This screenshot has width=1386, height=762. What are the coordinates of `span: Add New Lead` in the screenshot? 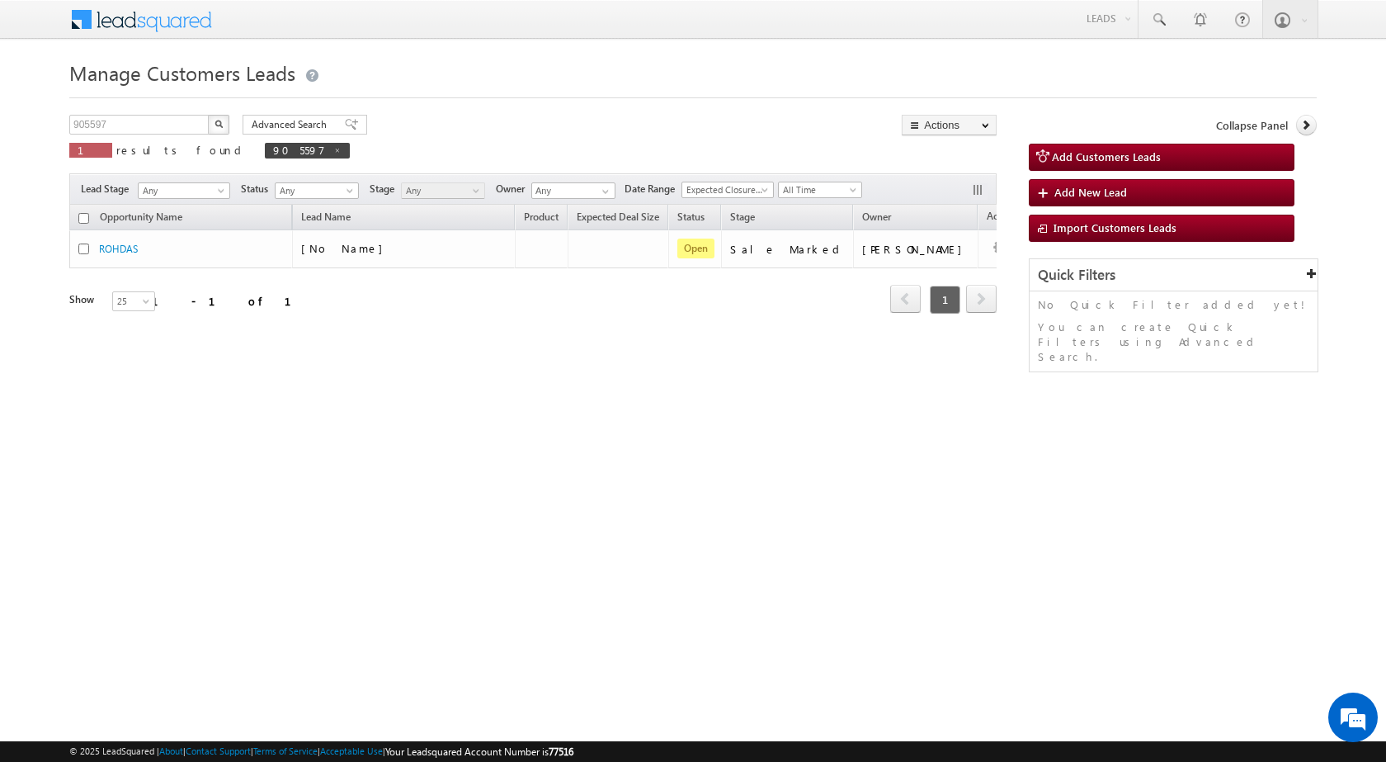 It's located at (1091, 191).